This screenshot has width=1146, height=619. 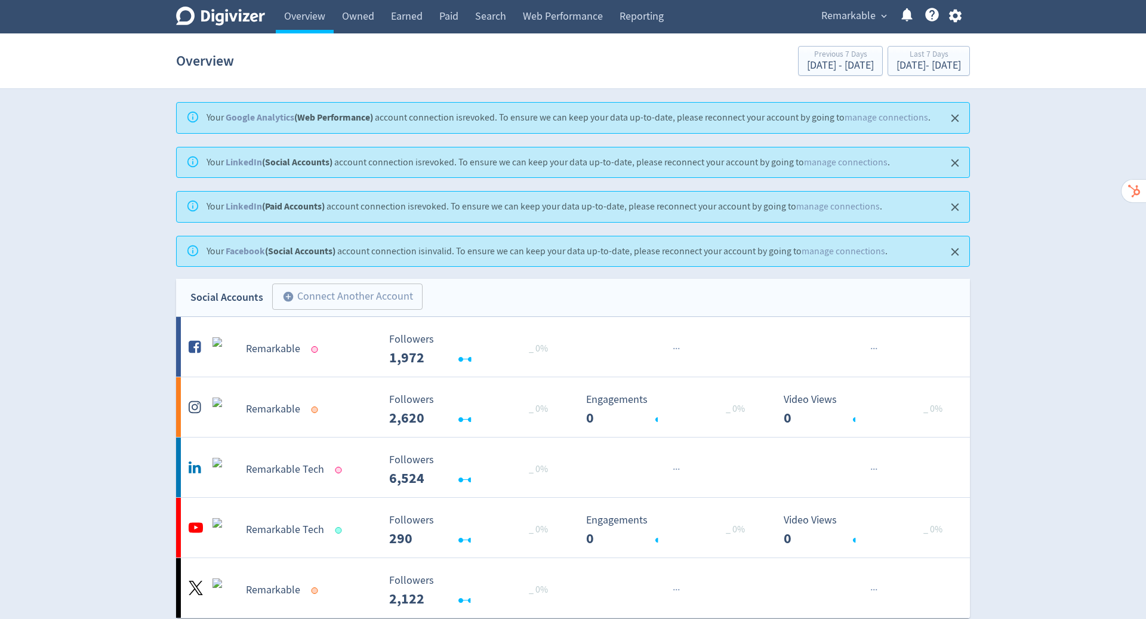 I want to click on span: Data last synced: 12 May 2025, 3:01am (AEST), so click(x=316, y=349).